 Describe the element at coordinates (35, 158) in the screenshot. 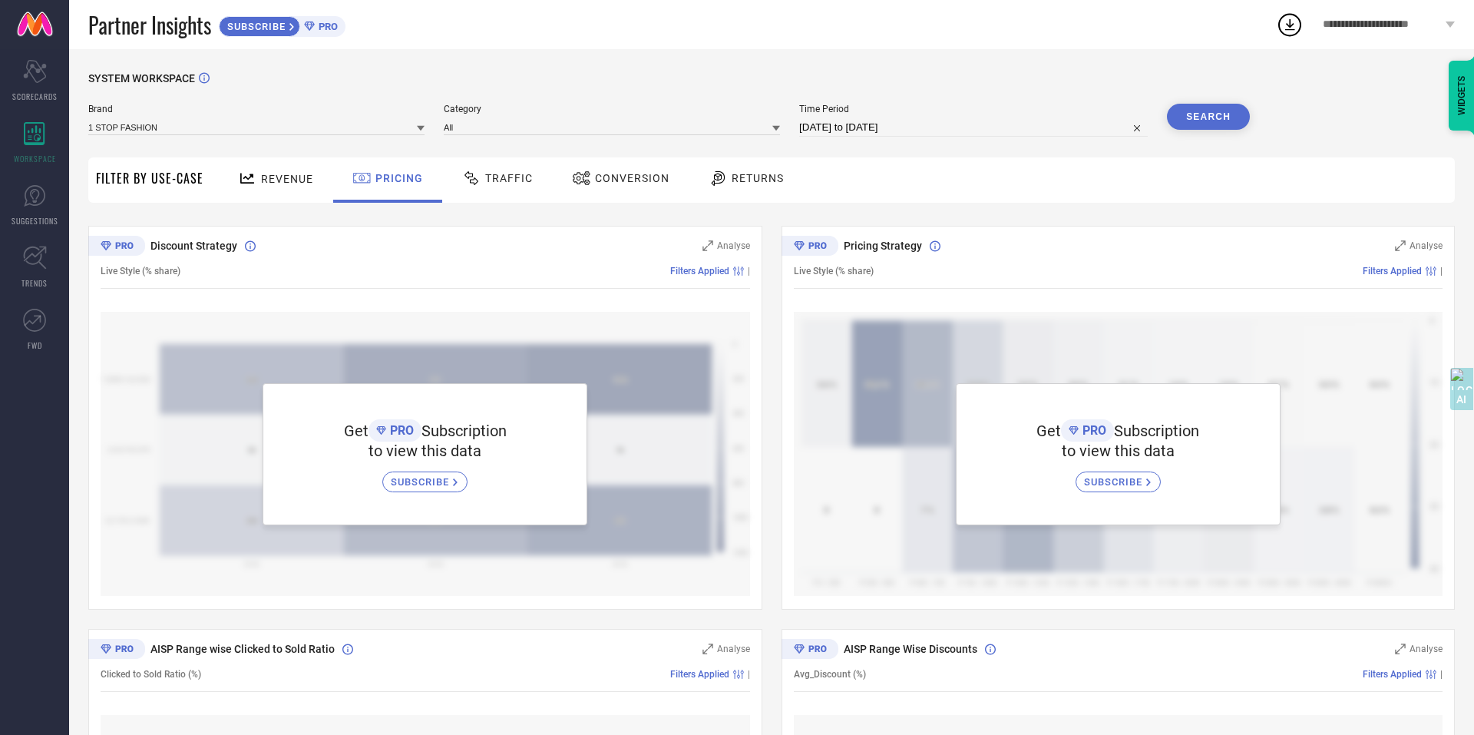

I see `span: WORKSPACE` at that location.